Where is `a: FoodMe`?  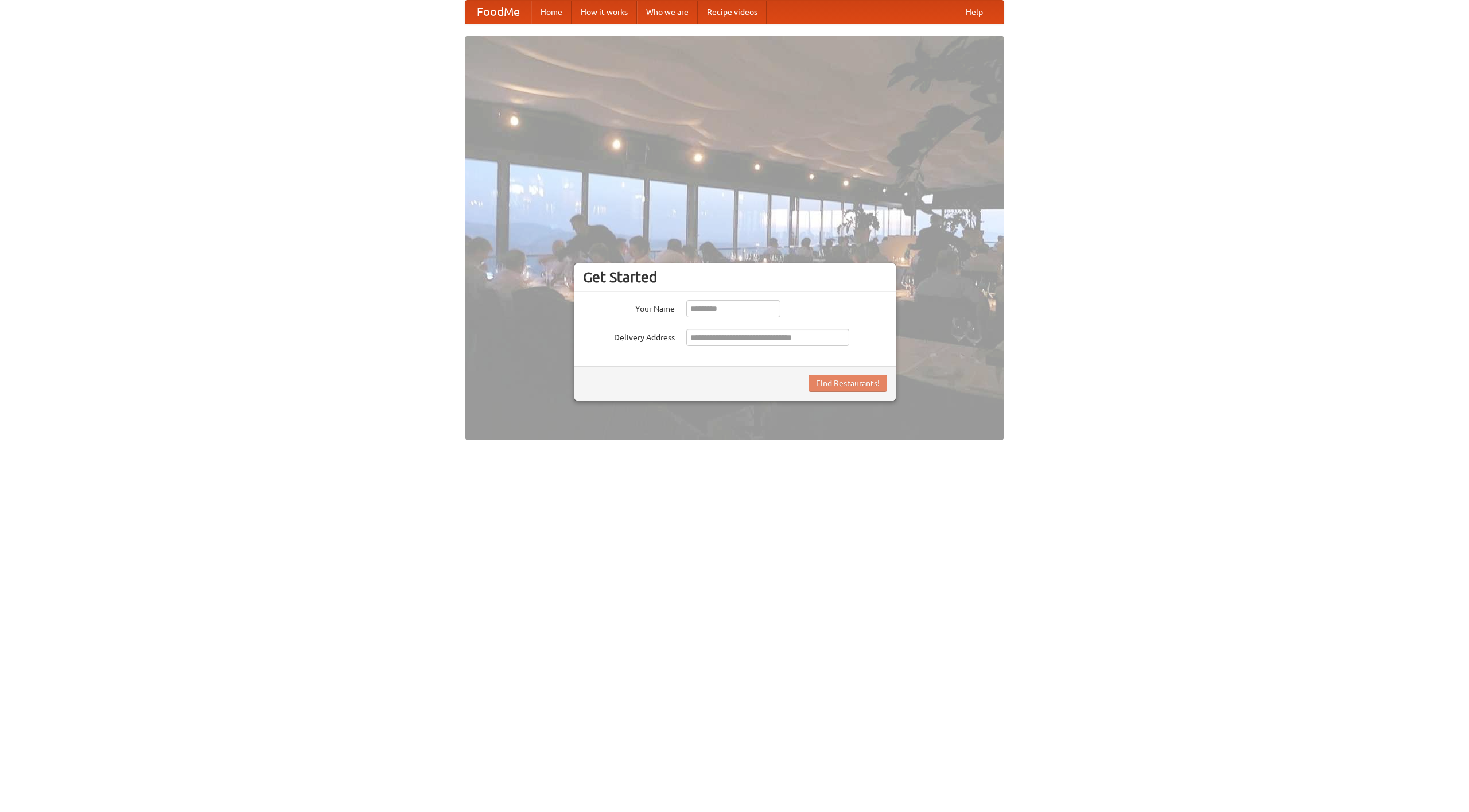
a: FoodMe is located at coordinates (498, 12).